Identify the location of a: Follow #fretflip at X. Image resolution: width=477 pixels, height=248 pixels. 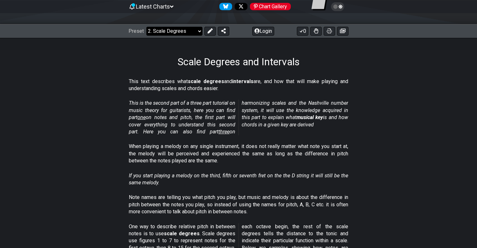
(240, 6).